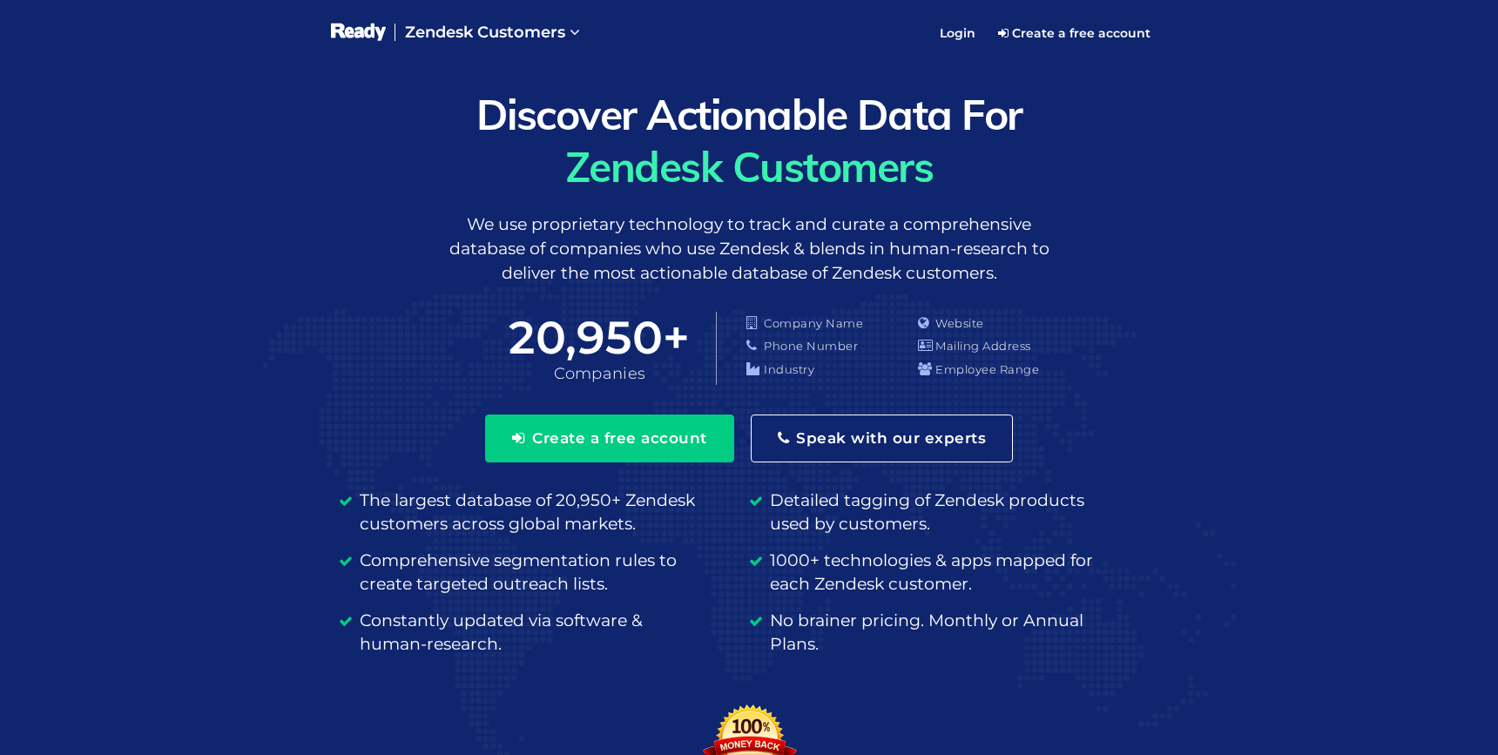 The height and width of the screenshot is (755, 1498). What do you see at coordinates (749, 241) in the screenshot?
I see `p: We use proprietary technology to track and curate a comprehensive database of companies who use Z...` at bounding box center [749, 241].